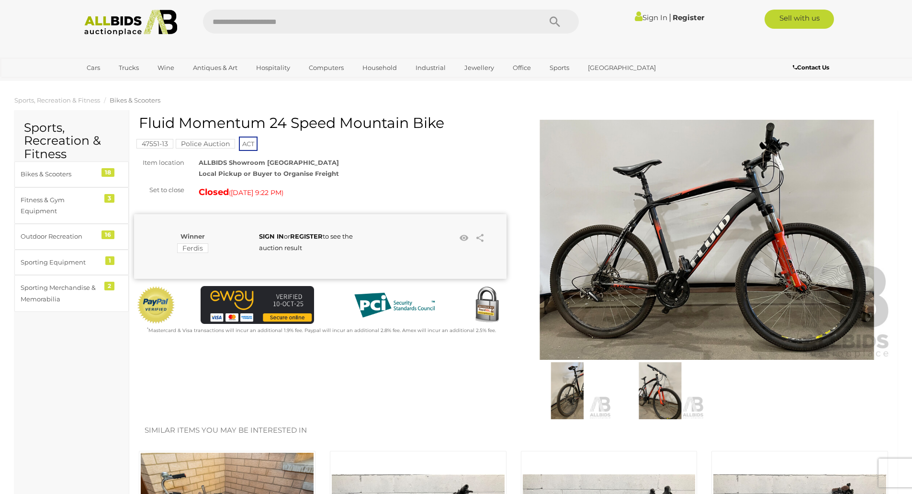  Describe the element at coordinates (271, 236) in the screenshot. I see `a: SIGN IN` at that location.